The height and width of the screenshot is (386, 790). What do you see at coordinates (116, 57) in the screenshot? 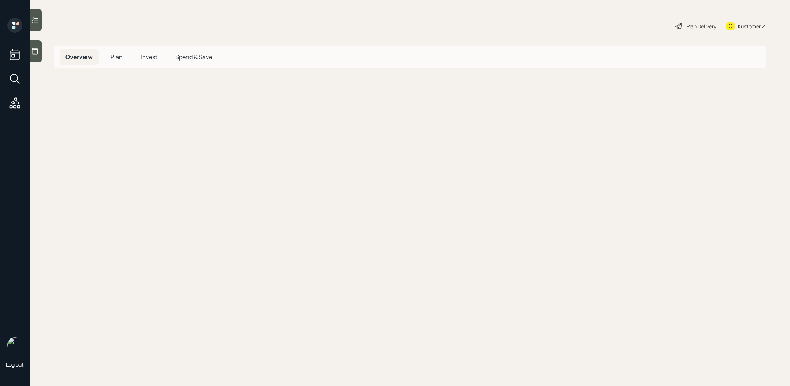
I see `span: Plan` at bounding box center [116, 57].